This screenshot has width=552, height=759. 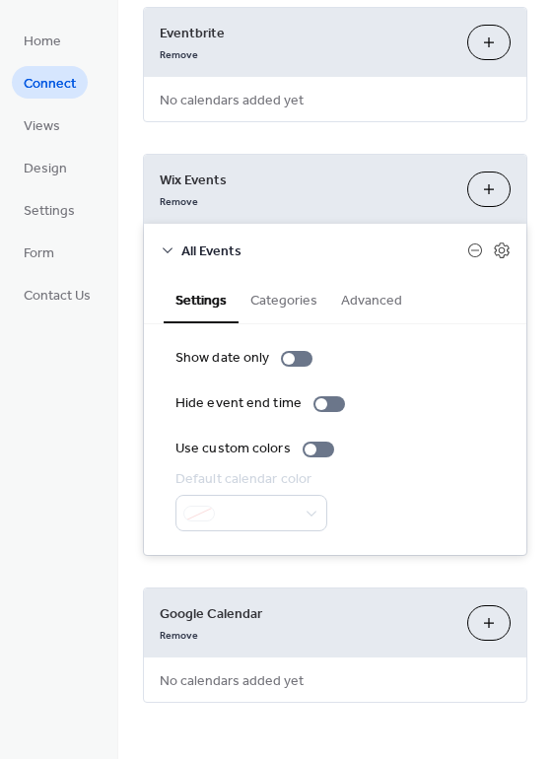 What do you see at coordinates (284, 299) in the screenshot?
I see `button: Categories` at bounding box center [284, 299].